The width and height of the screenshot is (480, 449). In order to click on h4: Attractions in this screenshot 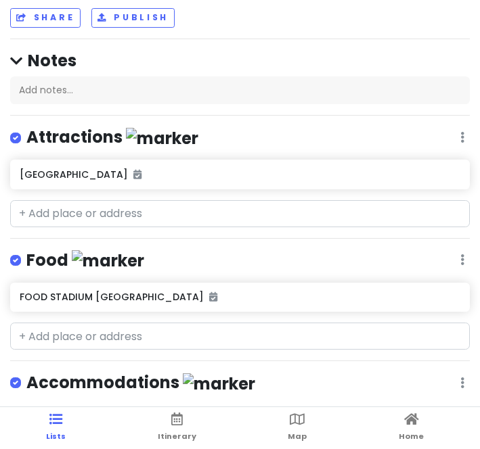, I will do `click(112, 137)`.